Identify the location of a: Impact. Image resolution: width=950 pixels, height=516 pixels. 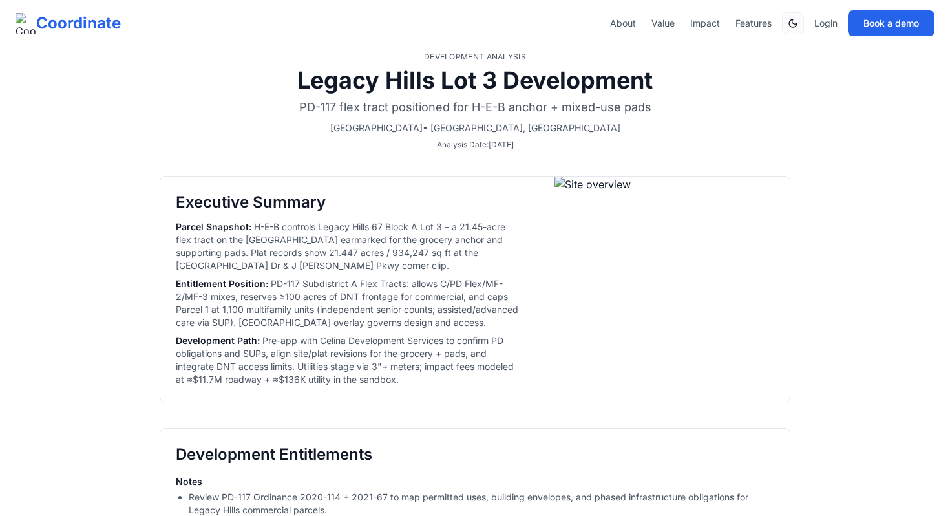
(705, 23).